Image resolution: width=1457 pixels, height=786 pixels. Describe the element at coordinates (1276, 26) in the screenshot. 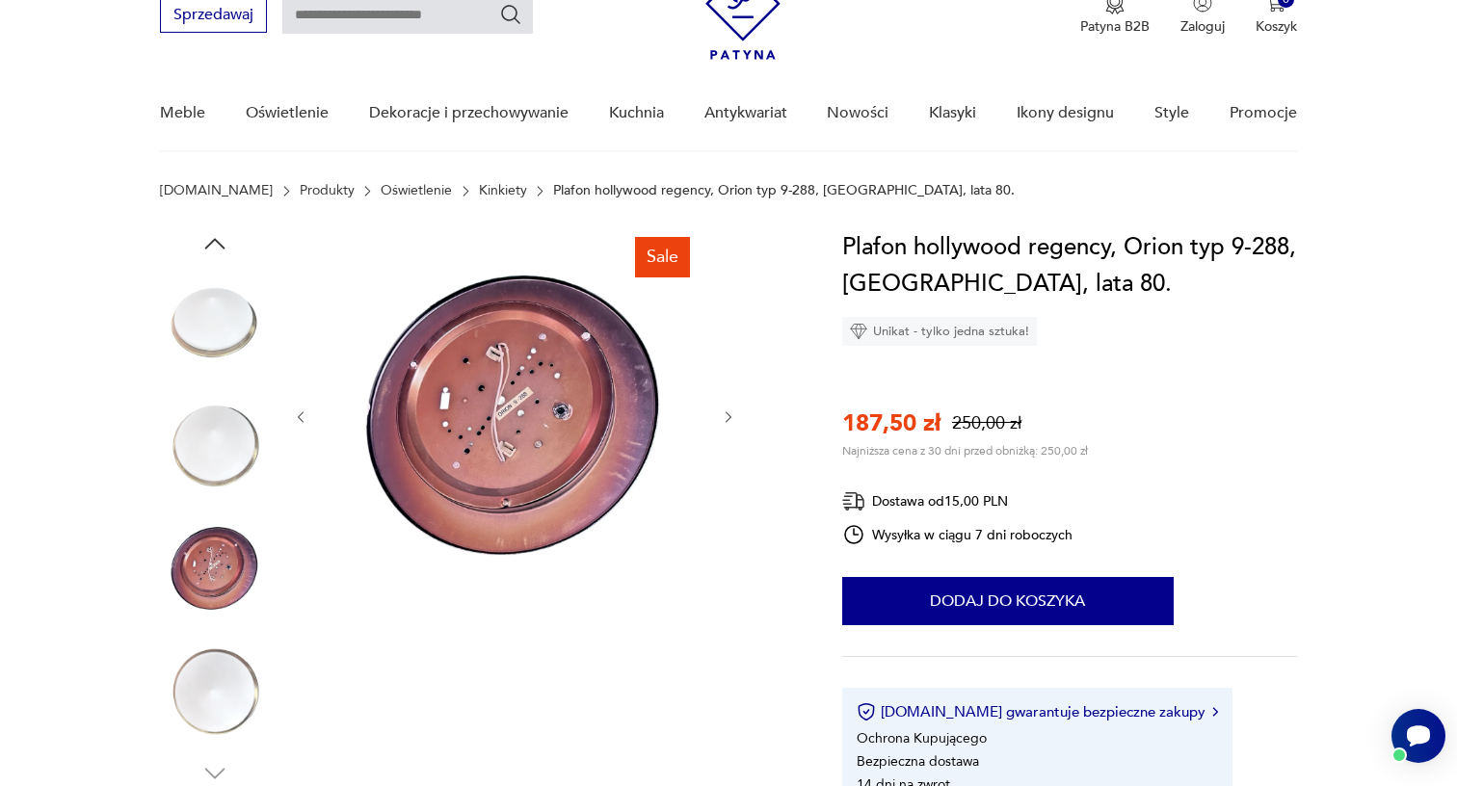

I see `p: Koszyk` at that location.